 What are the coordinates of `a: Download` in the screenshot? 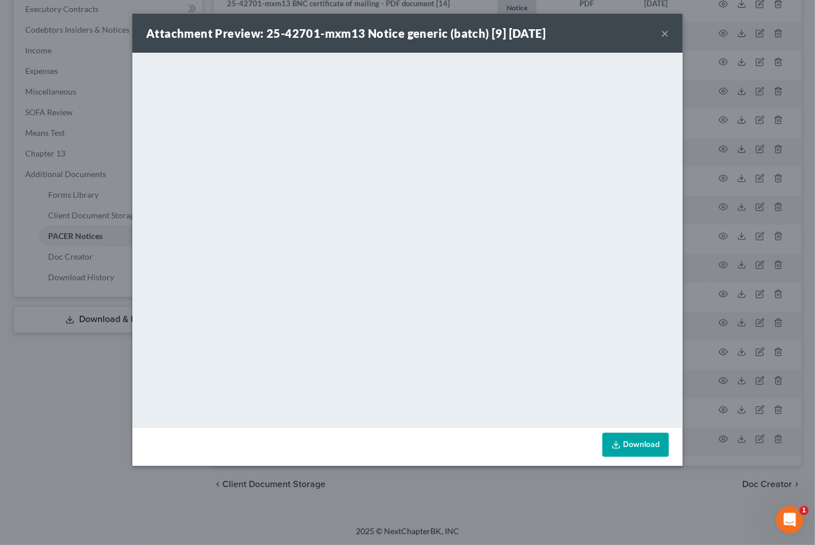 It's located at (635, 445).